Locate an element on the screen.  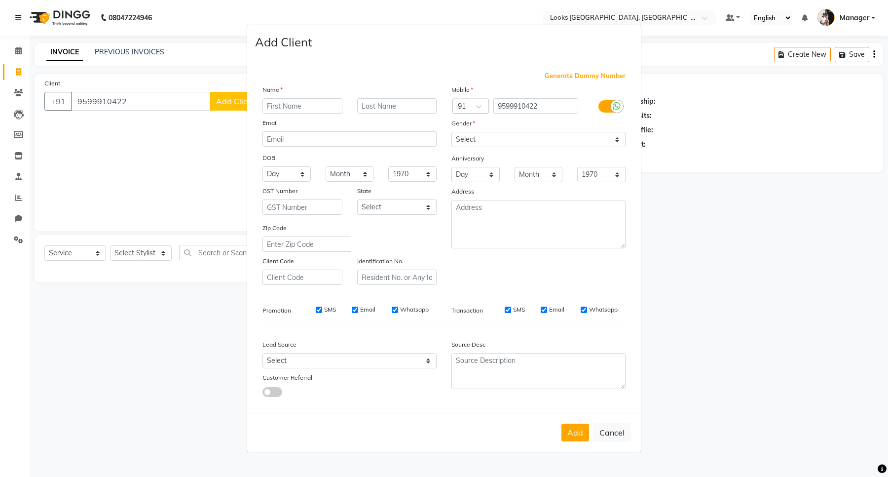
input: First Name is located at coordinates (302, 106).